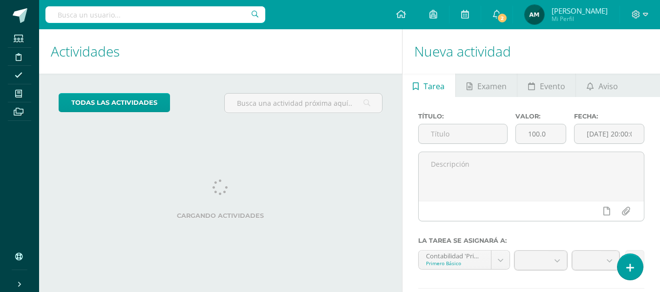 This screenshot has height=292, width=660. Describe the element at coordinates (429, 85) in the screenshot. I see `a: Tarea` at that location.